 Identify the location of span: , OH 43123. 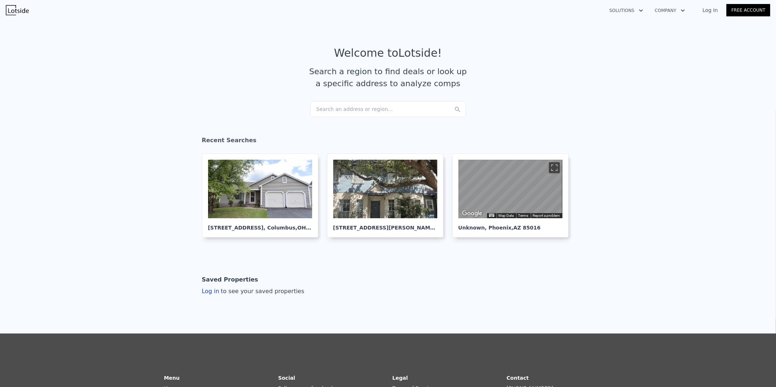
(310, 228).